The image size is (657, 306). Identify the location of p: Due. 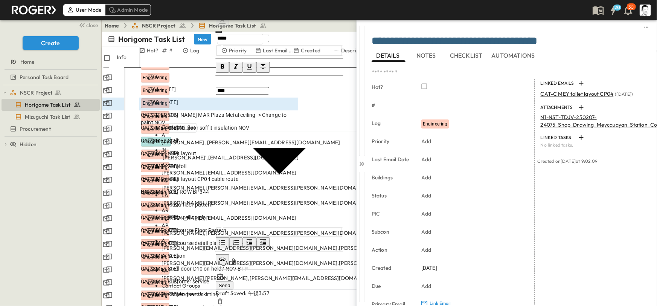
(391, 286).